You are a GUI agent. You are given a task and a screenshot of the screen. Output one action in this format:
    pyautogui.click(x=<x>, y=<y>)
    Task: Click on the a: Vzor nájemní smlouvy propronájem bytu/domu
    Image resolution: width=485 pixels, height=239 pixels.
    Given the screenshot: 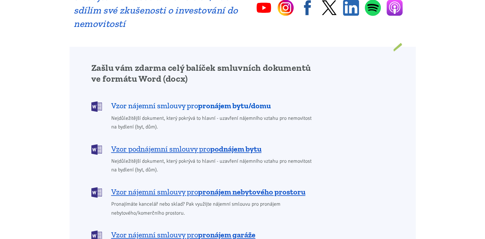 What is the action you would take?
    pyautogui.click(x=203, y=106)
    